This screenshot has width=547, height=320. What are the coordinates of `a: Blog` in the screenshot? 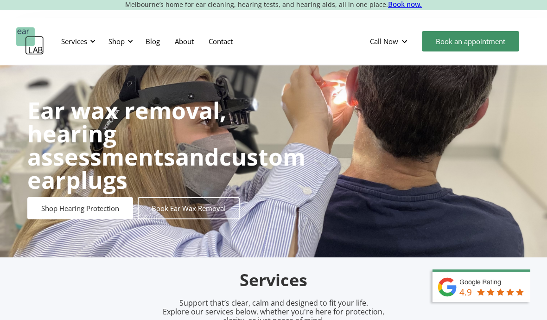 It's located at (153, 41).